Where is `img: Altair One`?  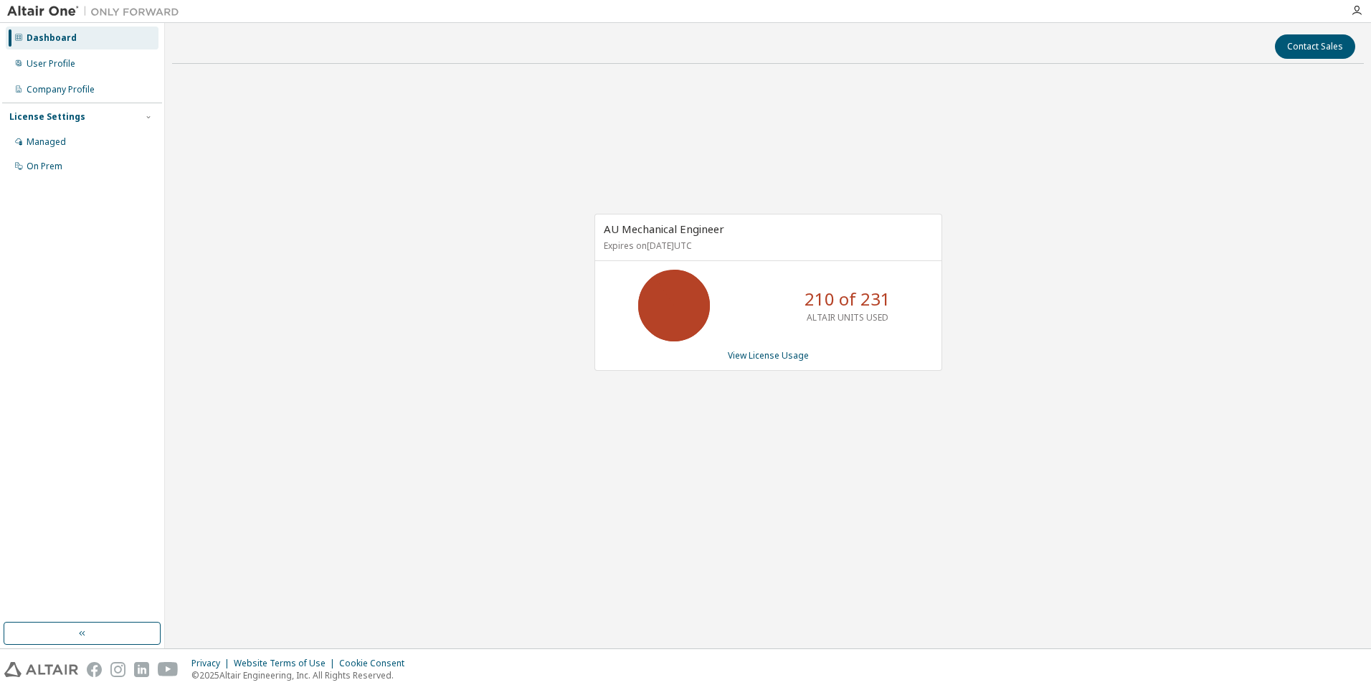
img: Altair One is located at coordinates (97, 11).